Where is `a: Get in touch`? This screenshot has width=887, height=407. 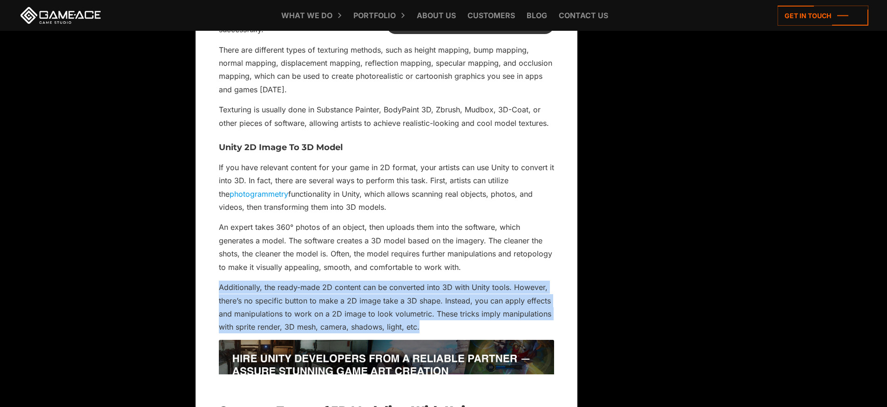 a: Get in touch is located at coordinates (823, 15).